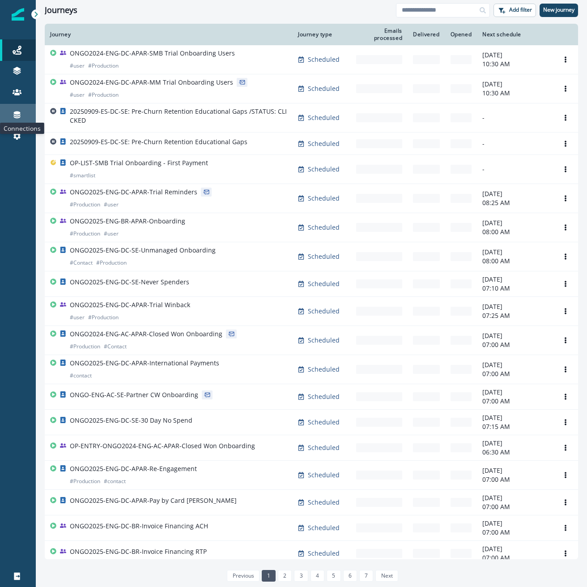 The image size is (587, 587). What do you see at coordinates (151, 82) in the screenshot?
I see `p: ONGO2024-ENG-DC-APAR-MM Trial Onboarding Users` at bounding box center [151, 82].